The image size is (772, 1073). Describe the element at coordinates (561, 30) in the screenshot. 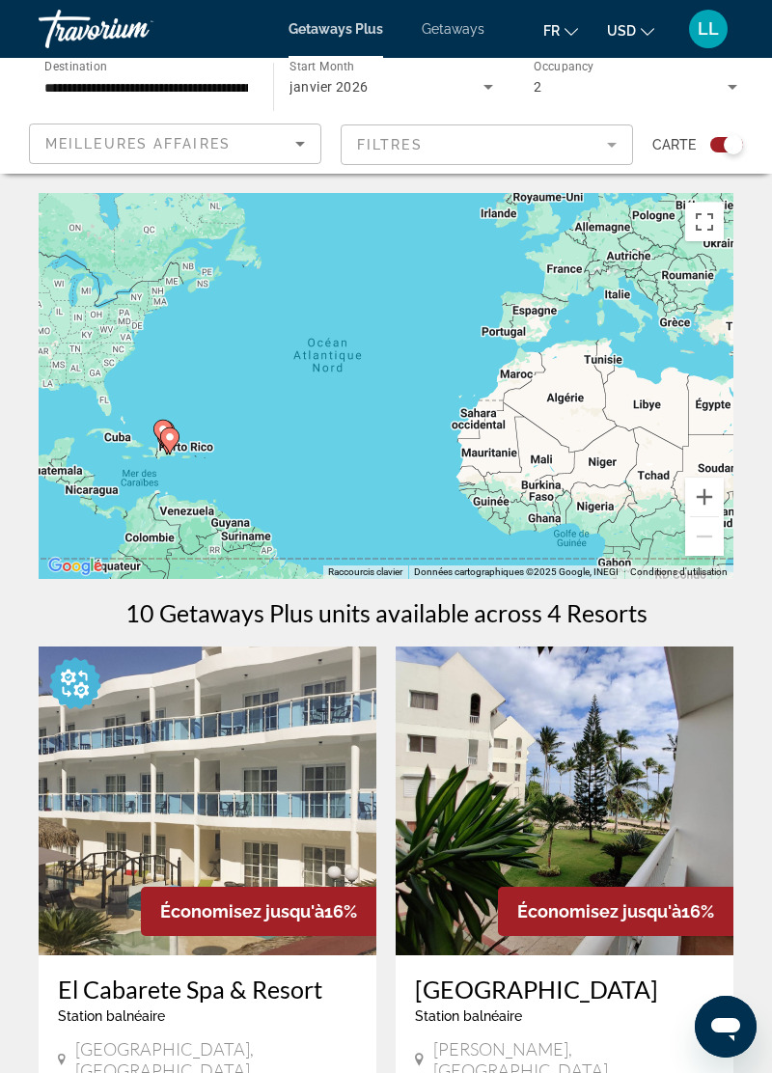

I see `button: Change language` at that location.